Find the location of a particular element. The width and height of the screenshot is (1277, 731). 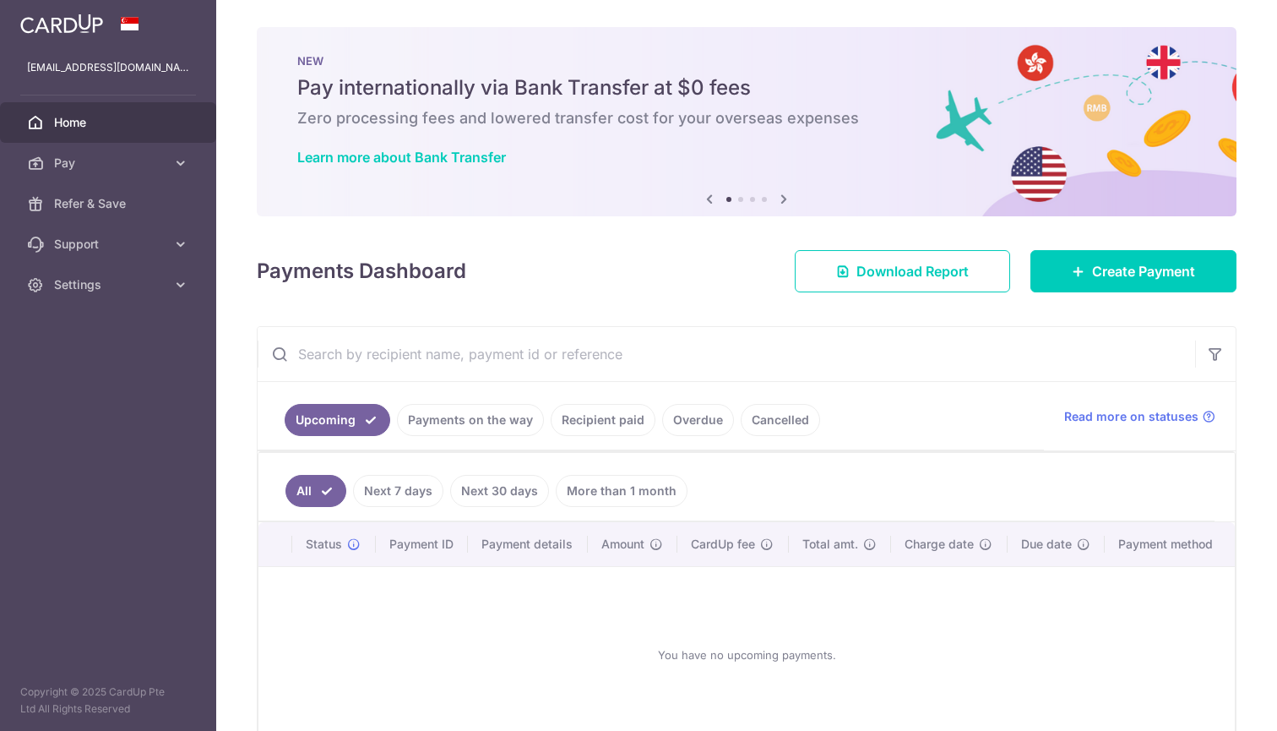

a: Payments on the way is located at coordinates (471, 420).